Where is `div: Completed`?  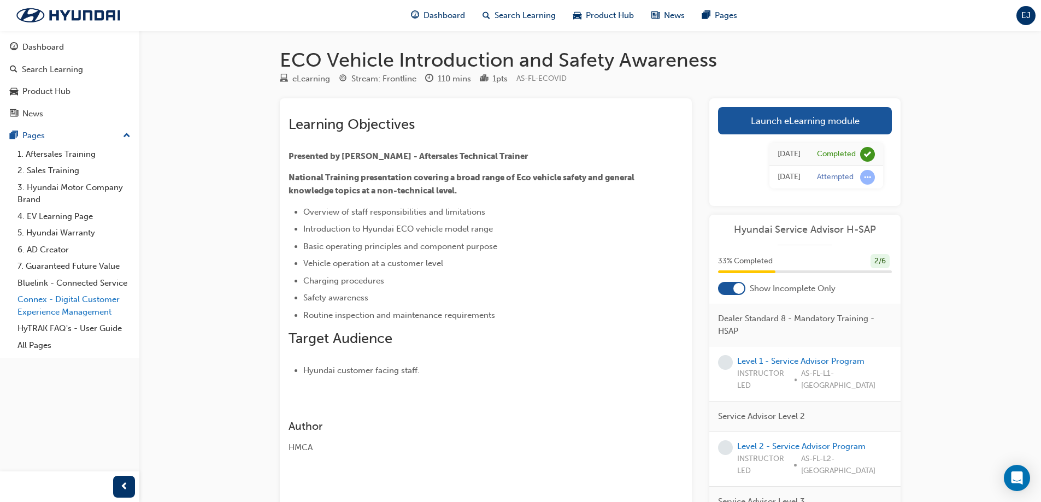 div: Completed is located at coordinates (836, 154).